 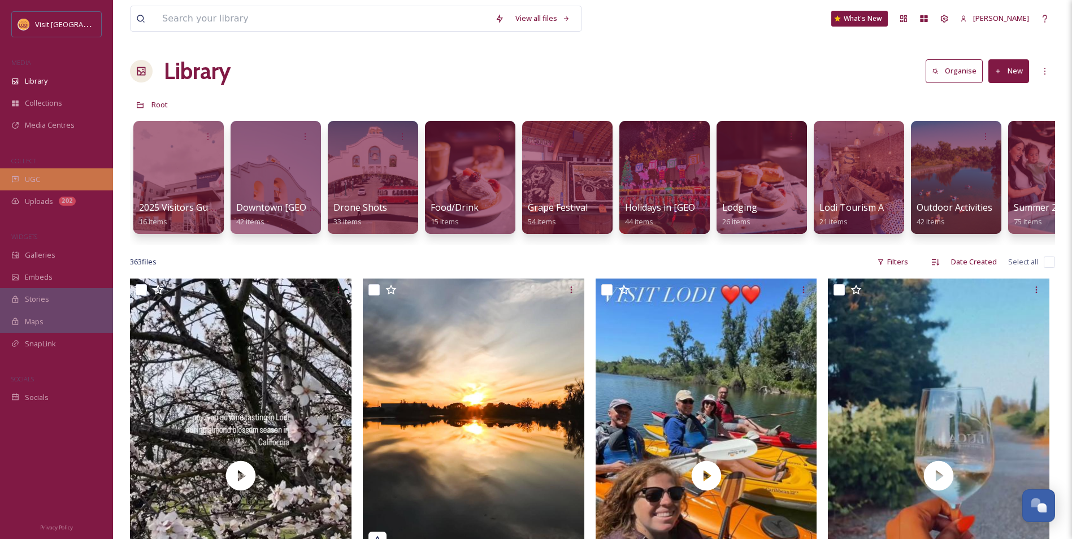 What do you see at coordinates (542, 222) in the screenshot?
I see `span: 54 items` at bounding box center [542, 222].